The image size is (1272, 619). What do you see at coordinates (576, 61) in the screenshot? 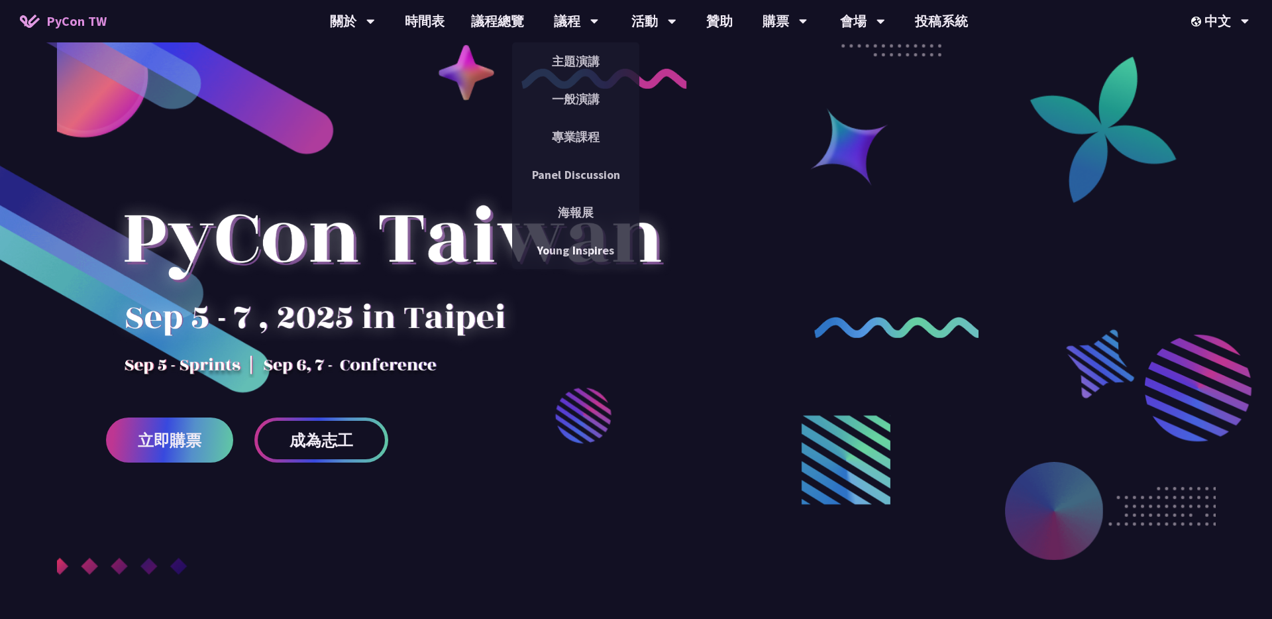
I see `a: 主題演講` at bounding box center [576, 61].